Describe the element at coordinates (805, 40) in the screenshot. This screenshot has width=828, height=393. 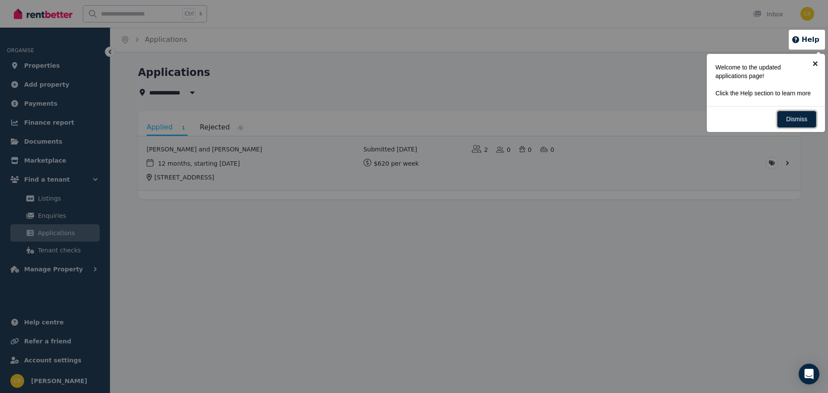
I see `button: Help` at that location.